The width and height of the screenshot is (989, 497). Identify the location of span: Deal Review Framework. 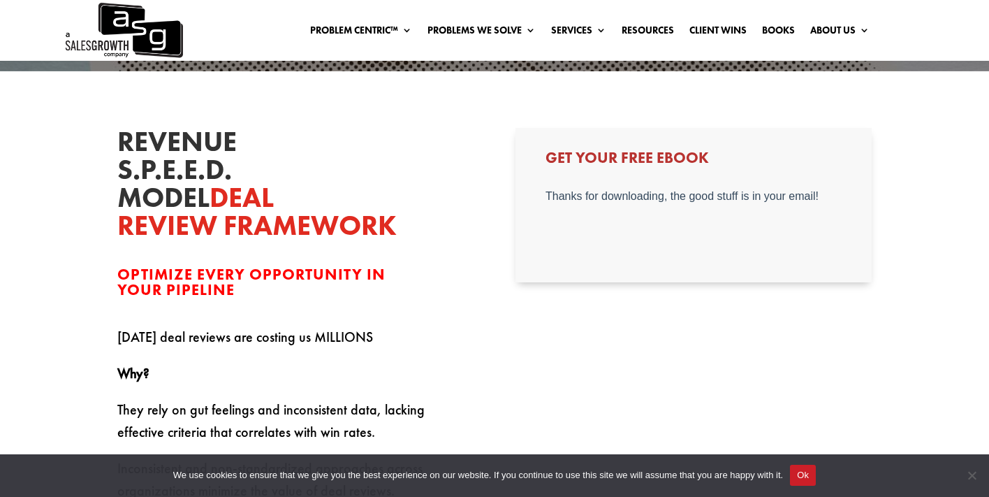
(257, 211).